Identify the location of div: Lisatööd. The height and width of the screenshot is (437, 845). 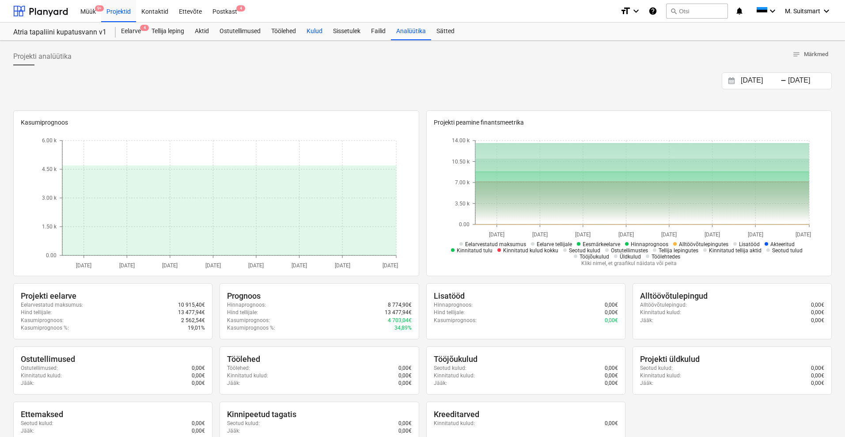
(525, 296).